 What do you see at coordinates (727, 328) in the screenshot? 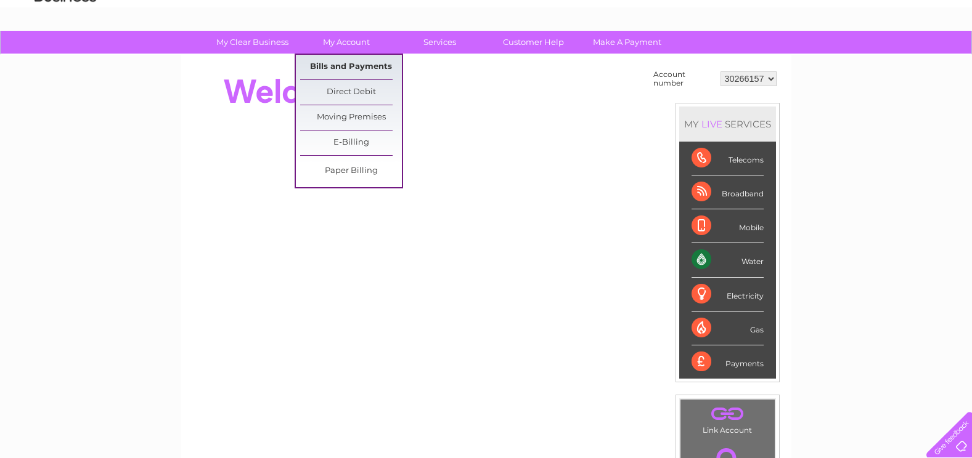
I see `div: Gas` at bounding box center [727, 328].